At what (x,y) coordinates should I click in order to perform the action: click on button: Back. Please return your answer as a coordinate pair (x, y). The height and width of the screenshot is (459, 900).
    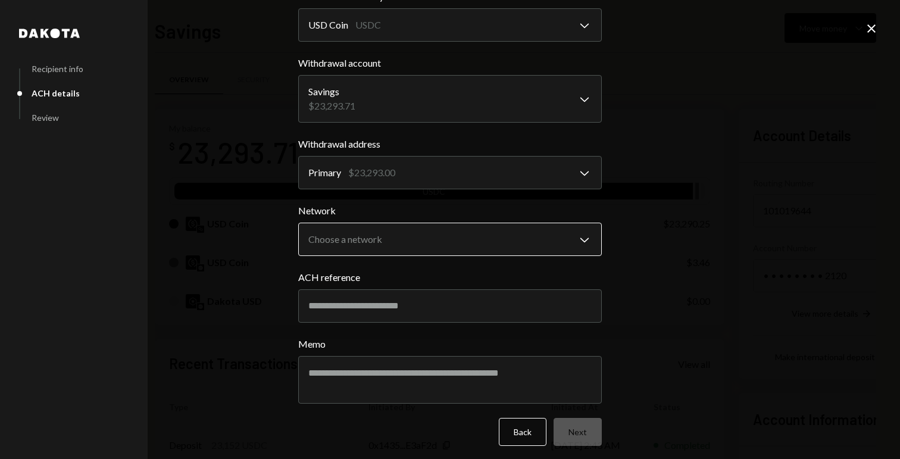
    Looking at the image, I should click on (523, 432).